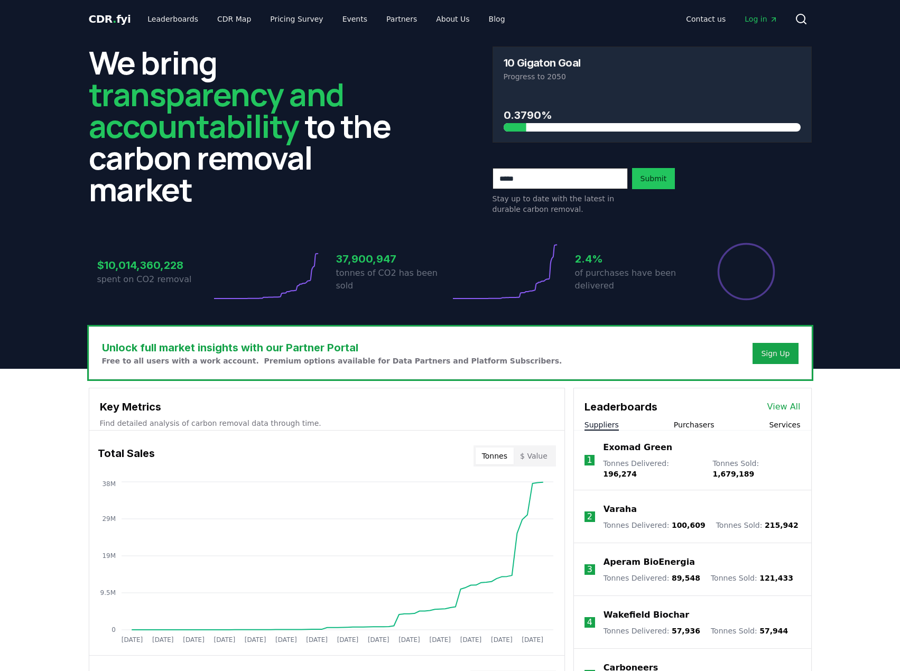 Image resolution: width=900 pixels, height=671 pixels. Describe the element at coordinates (775, 353) in the screenshot. I see `div: Sign Up` at that location.